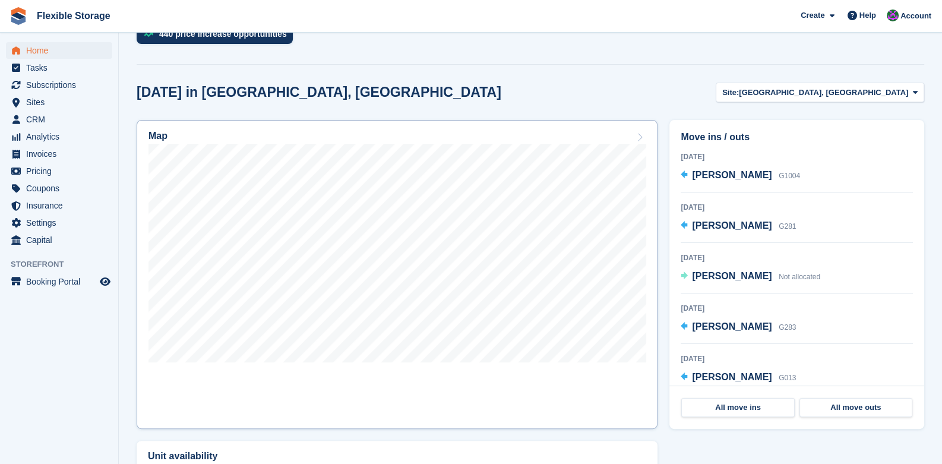 The image size is (942, 464). I want to click on a: Map, so click(397, 274).